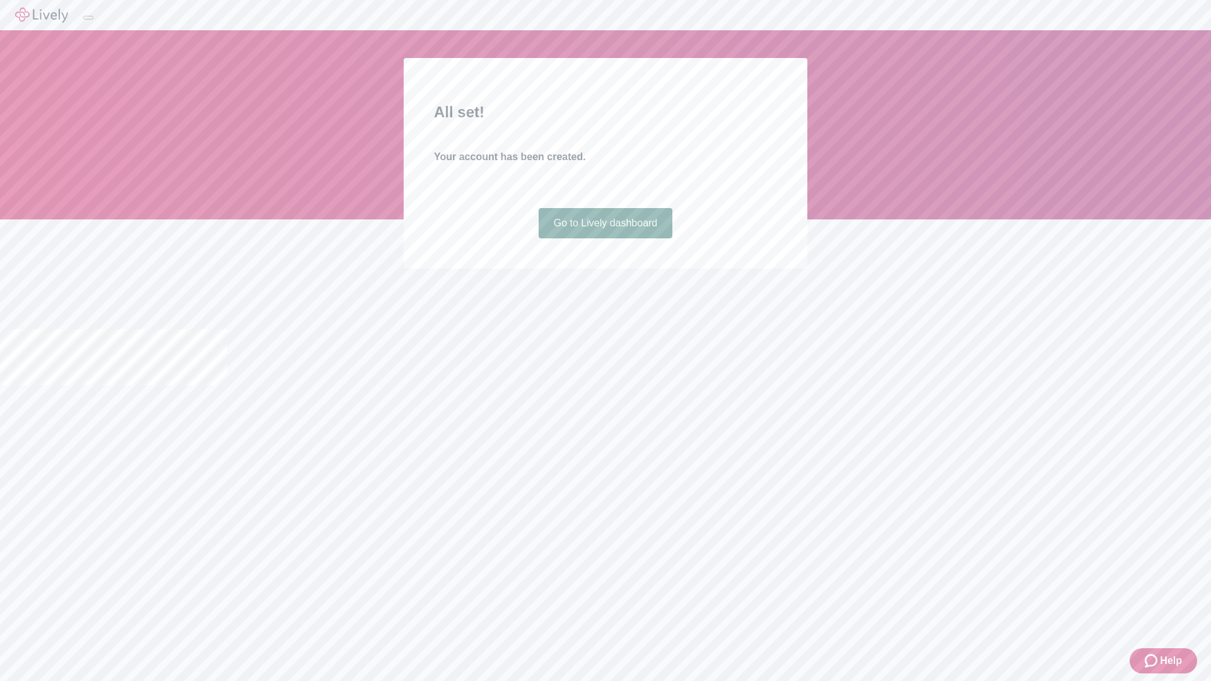 Image resolution: width=1211 pixels, height=681 pixels. Describe the element at coordinates (88, 18) in the screenshot. I see `button: Log out` at that location.